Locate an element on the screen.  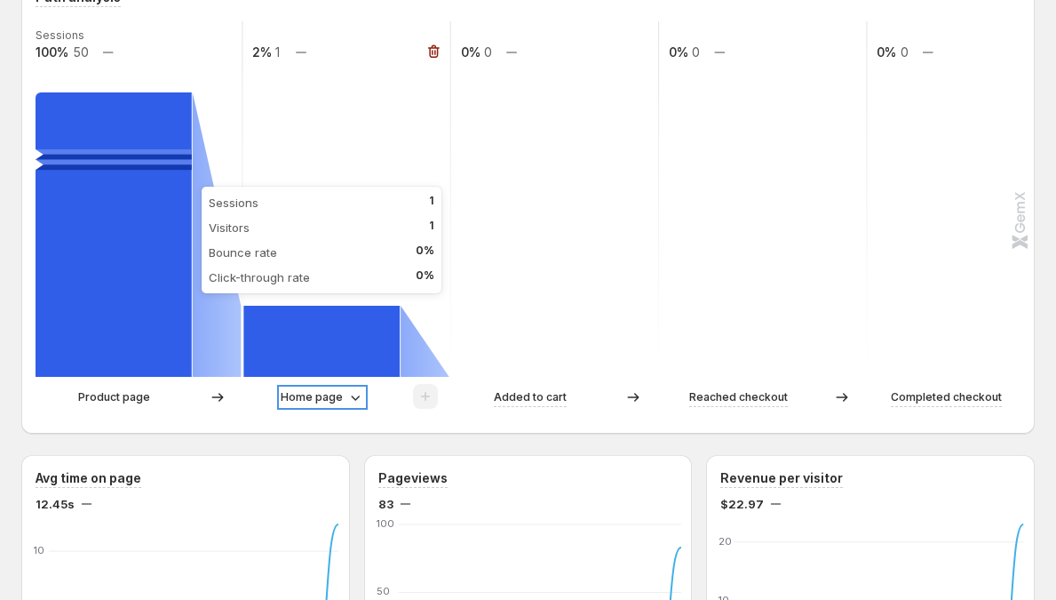
text: 1 is located at coordinates (277, 52).